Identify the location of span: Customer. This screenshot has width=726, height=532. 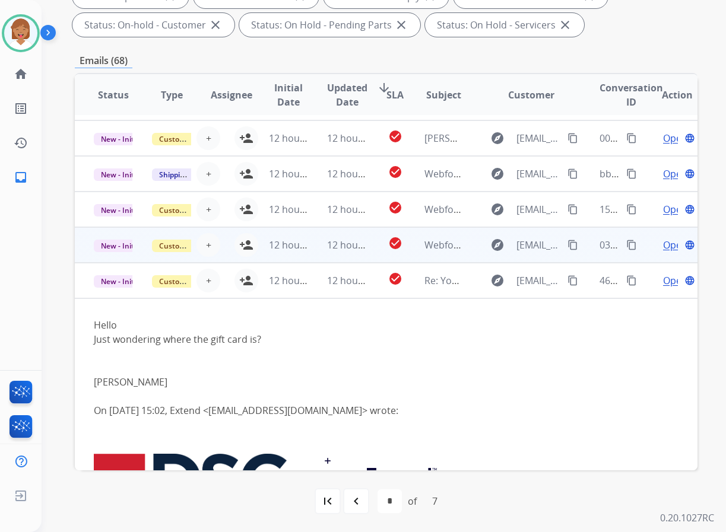
(531, 95).